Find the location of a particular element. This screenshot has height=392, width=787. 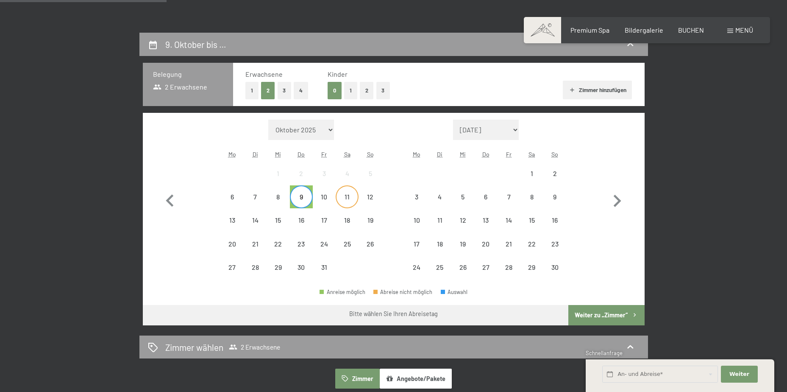

div: Thu Nov 20 2025 is located at coordinates (486, 243).